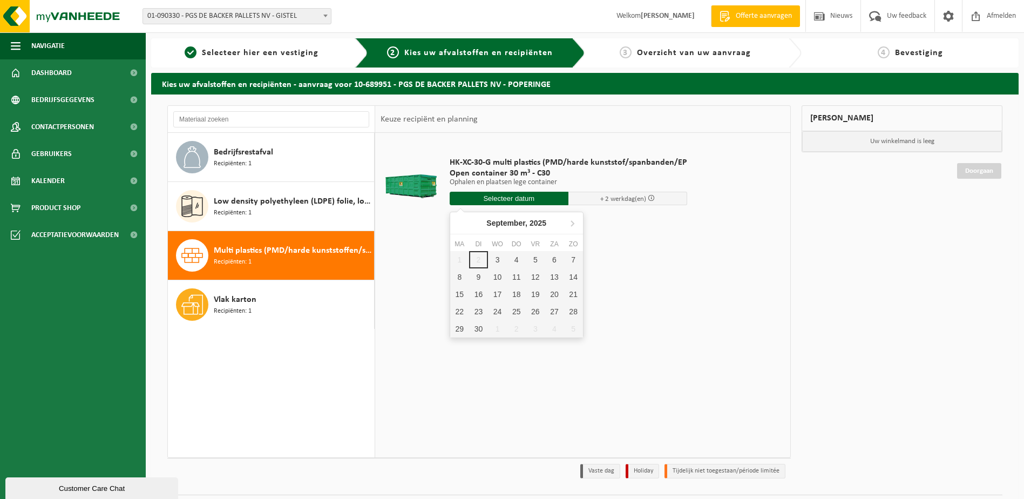 This screenshot has height=499, width=1024. What do you see at coordinates (235, 300) in the screenshot?
I see `span: Vlak karton` at bounding box center [235, 300].